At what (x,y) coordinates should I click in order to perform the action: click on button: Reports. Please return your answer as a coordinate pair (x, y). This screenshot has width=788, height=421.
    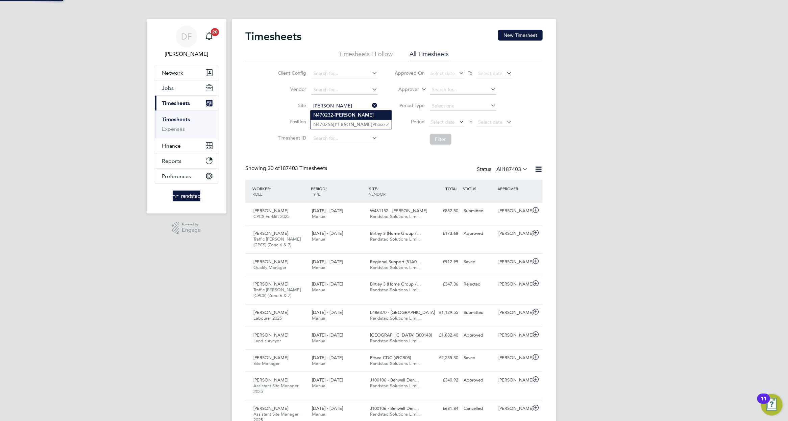
    Looking at the image, I should click on (187, 161).